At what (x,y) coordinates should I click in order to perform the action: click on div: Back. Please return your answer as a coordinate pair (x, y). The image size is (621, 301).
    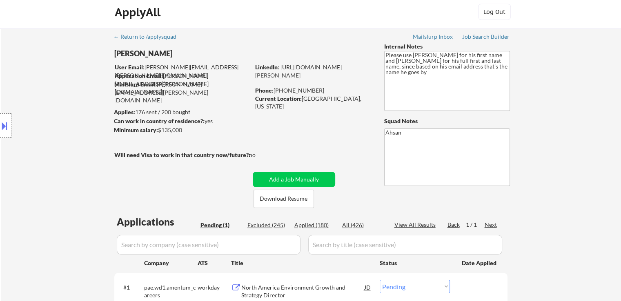
    Looking at the image, I should click on (454, 225).